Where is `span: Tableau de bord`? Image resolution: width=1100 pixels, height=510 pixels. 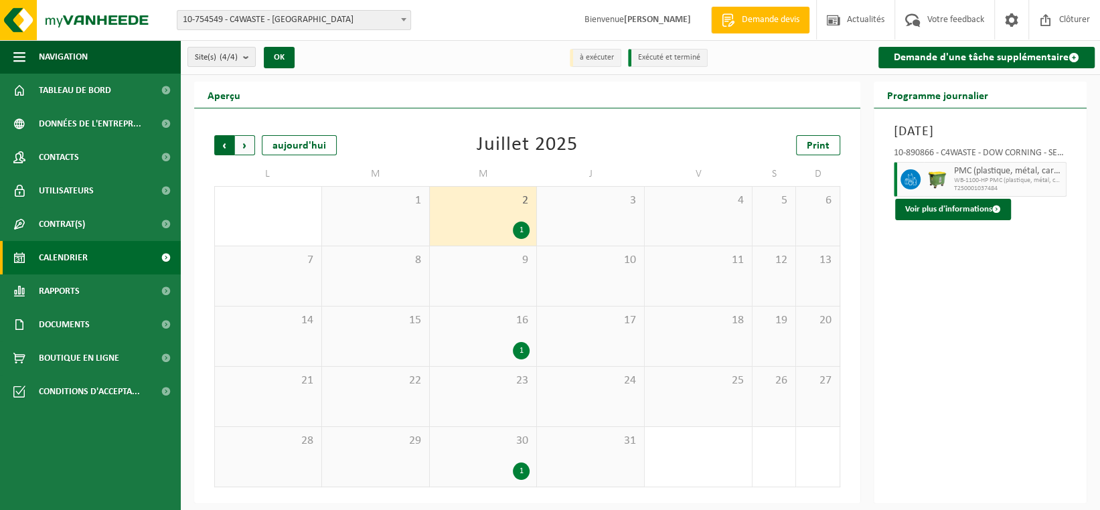
span: Tableau de bord is located at coordinates (75, 90).